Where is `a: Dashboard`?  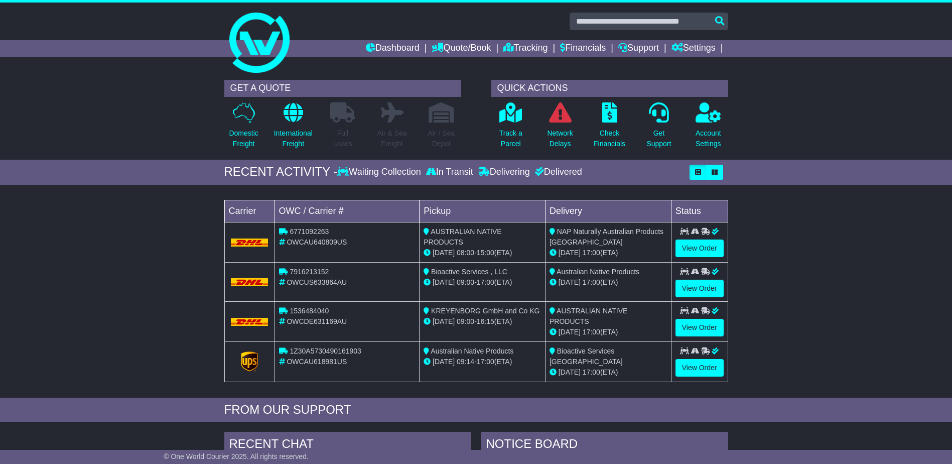
a: Dashboard is located at coordinates (392, 49).